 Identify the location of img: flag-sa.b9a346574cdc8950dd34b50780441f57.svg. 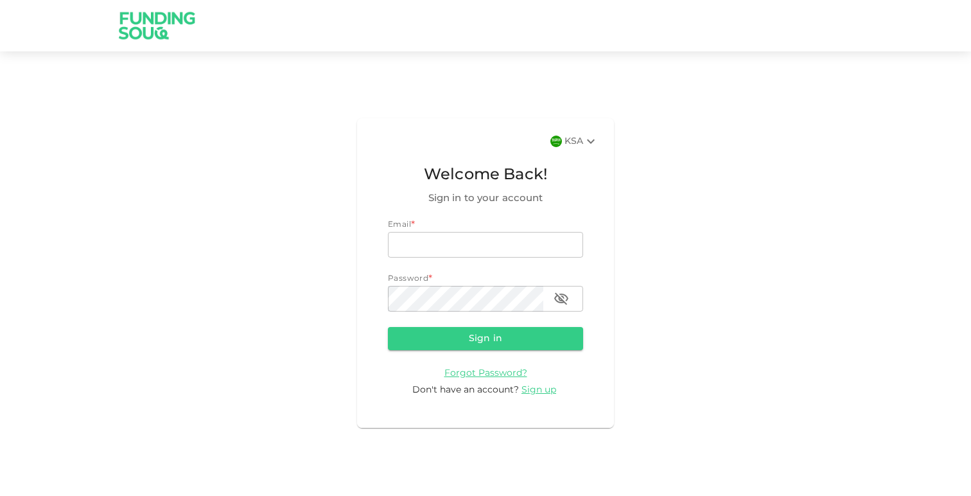
(556, 141).